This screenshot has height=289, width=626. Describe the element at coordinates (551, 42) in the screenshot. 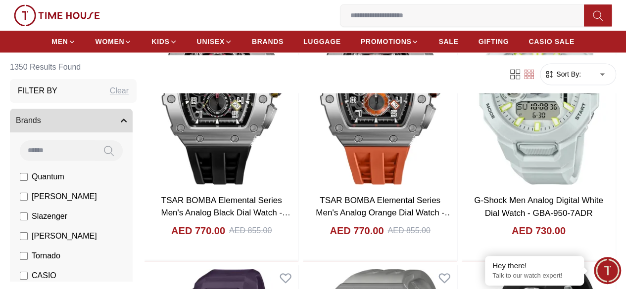

I see `span: CASIO SALE` at that location.